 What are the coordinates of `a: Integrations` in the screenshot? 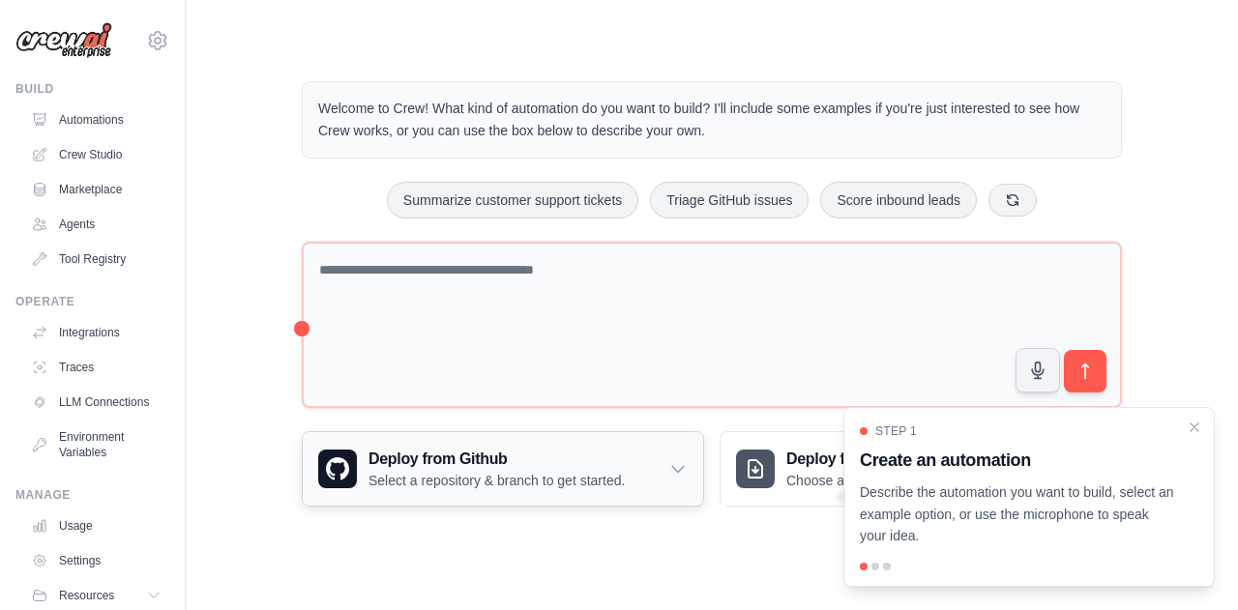 It's located at (96, 333).